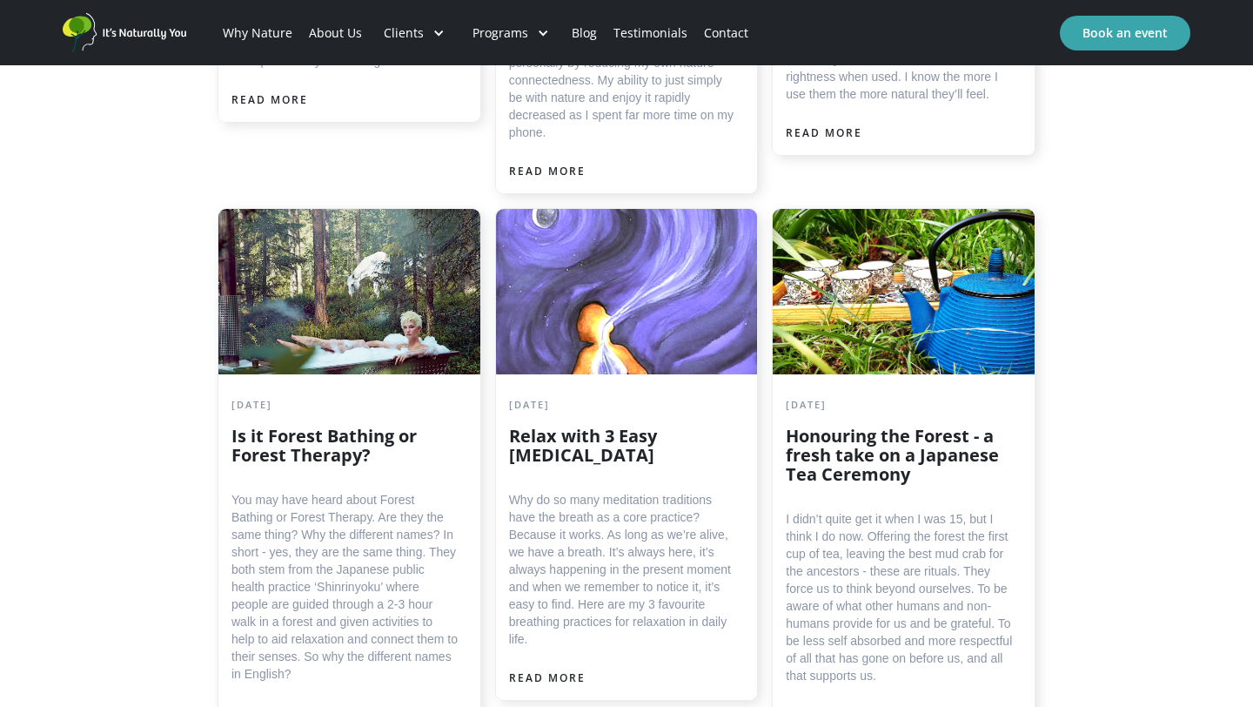 This screenshot has height=707, width=1253. I want to click on div: Why do so many meditation traditions have the breath as a core practice? Because it works. As lon..., so click(622, 569).